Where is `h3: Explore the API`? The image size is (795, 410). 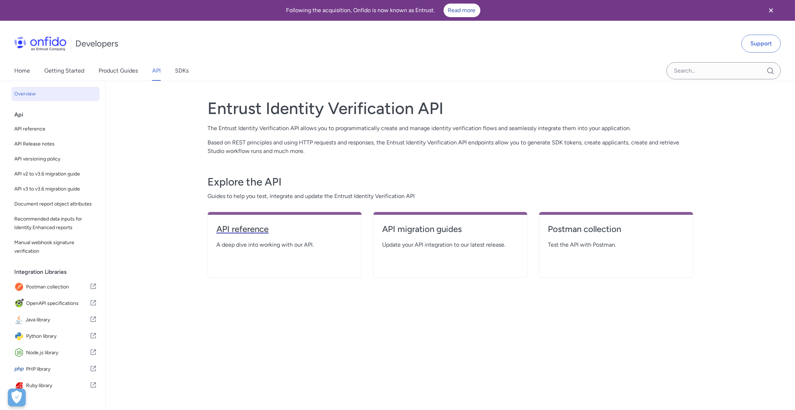 h3: Explore the API is located at coordinates (450, 182).